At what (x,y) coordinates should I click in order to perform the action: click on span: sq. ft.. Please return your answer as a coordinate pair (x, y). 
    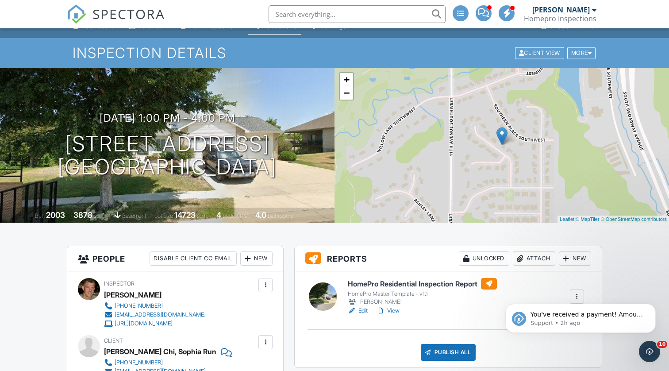
    Looking at the image, I should click on (100, 215).